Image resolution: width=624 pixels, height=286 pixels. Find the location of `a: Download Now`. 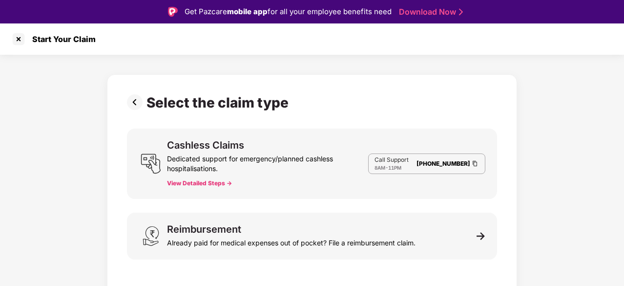

a: Download Now is located at coordinates (429, 12).